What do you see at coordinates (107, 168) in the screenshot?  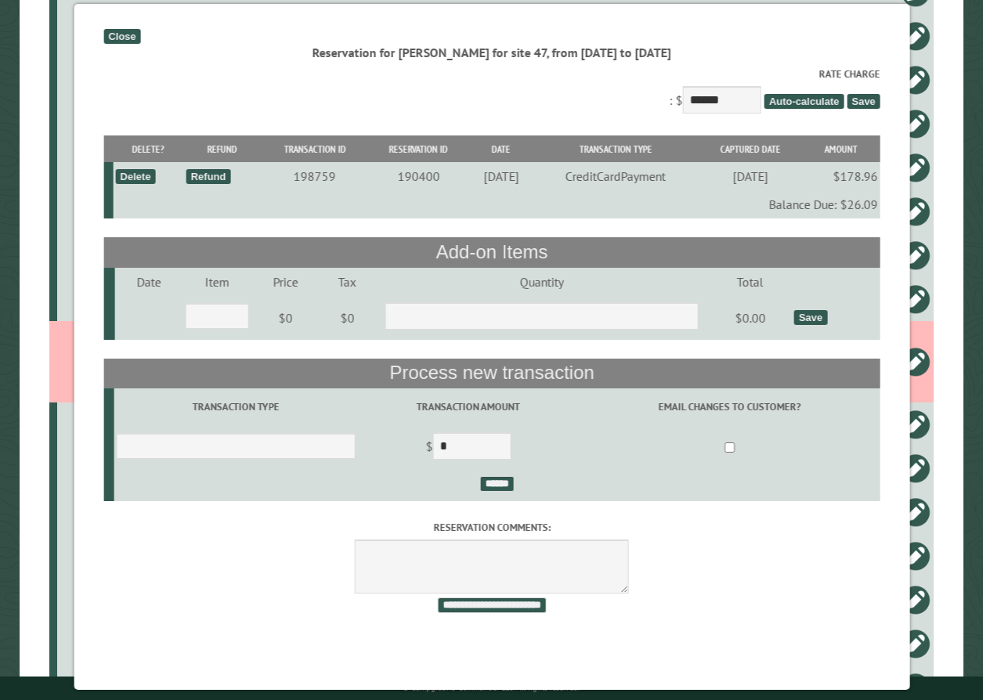 I see `div: 40` at bounding box center [107, 168].